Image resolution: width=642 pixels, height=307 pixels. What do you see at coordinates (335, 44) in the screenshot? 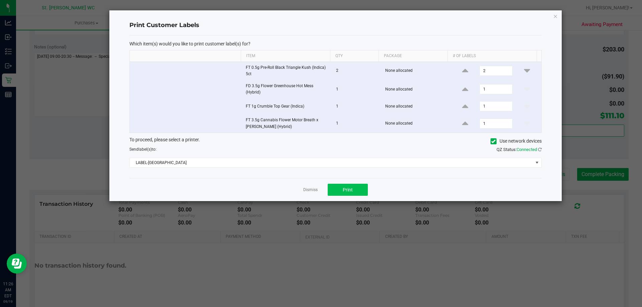
I see `p: Which item(s) would you like to print customer label(s) for?` at bounding box center [335, 44].